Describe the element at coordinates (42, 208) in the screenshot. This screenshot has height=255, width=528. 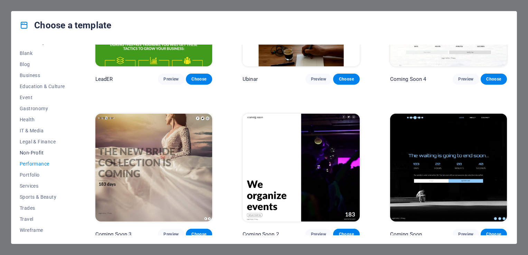
I see `button: Trades` at that location.